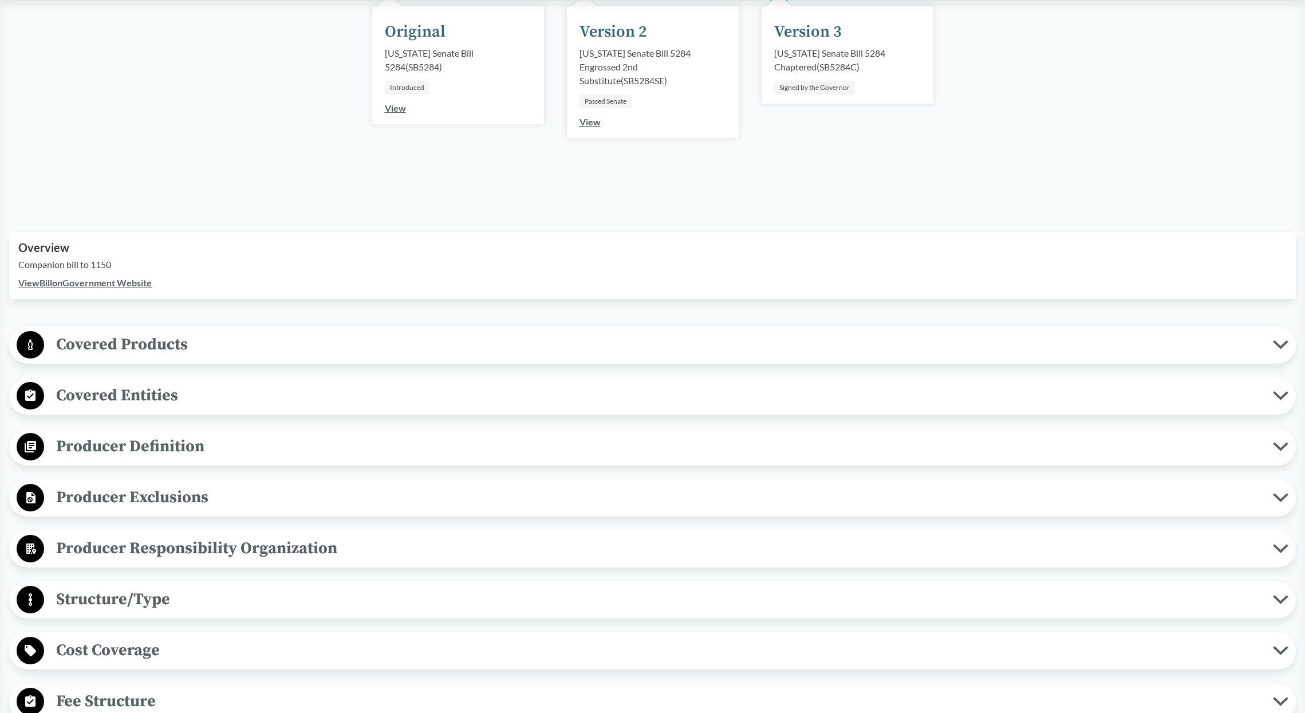 Image resolution: width=1305 pixels, height=713 pixels. I want to click on span: Structure/Type, so click(658, 599).